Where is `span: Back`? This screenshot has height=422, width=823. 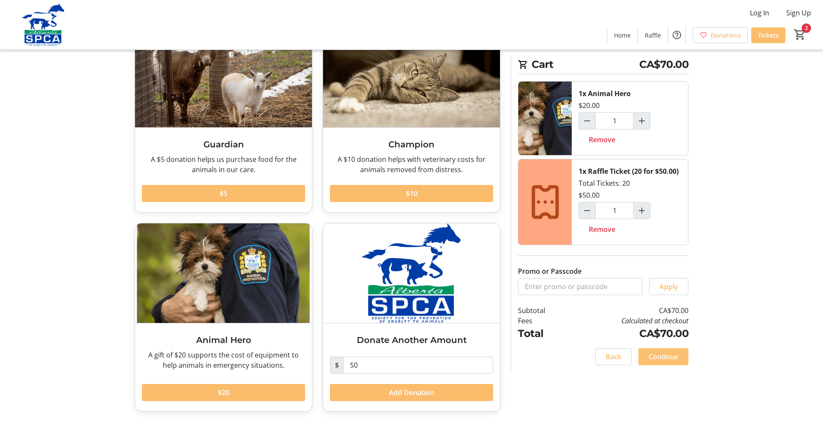
span: Back is located at coordinates (613, 357).